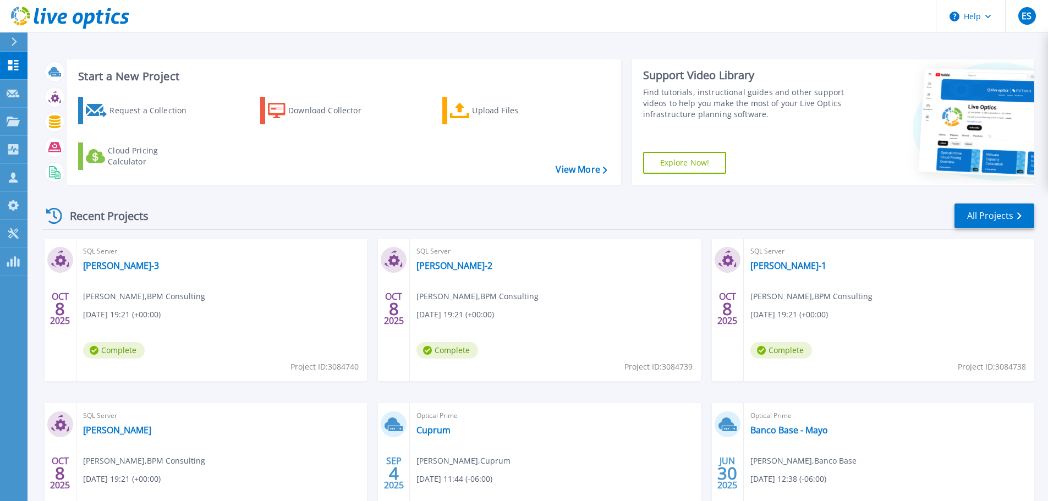 This screenshot has width=1048, height=501. What do you see at coordinates (394, 473) in the screenshot?
I see `div: SEP 2025` at bounding box center [394, 473].